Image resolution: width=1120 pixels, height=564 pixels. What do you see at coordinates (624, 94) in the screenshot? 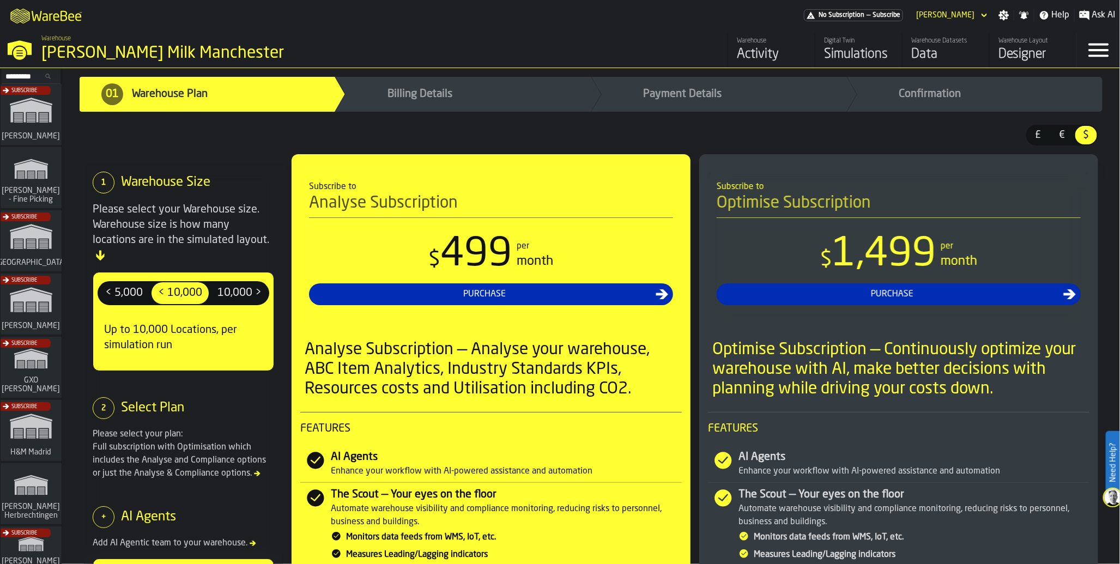
I see `span: 03` at bounding box center [624, 94].